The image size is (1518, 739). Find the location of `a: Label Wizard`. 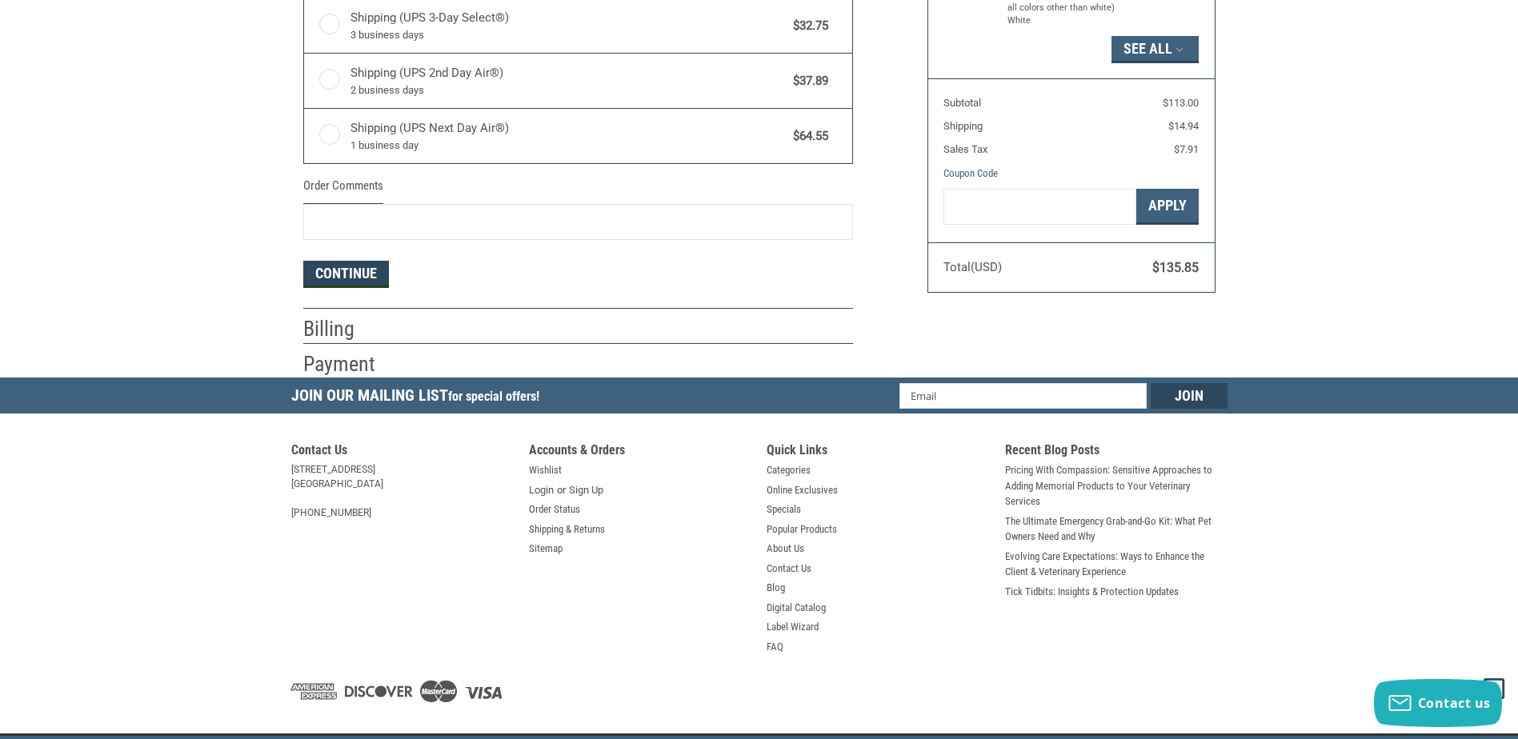

a: Label Wizard is located at coordinates (792, 627).